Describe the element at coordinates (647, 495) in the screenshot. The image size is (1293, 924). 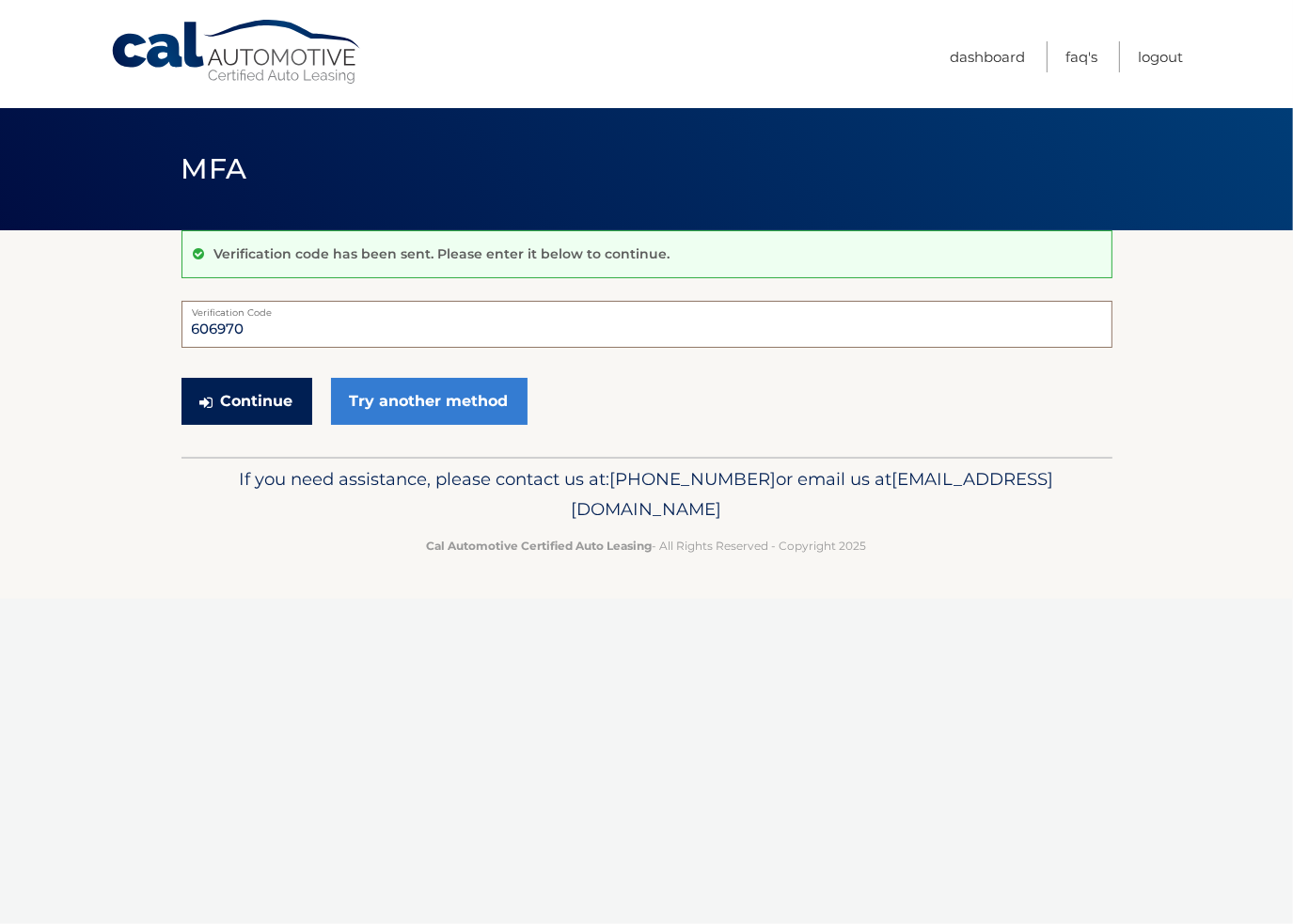
I see `p: If you need assistance, please contact us at: or email us at` at that location.